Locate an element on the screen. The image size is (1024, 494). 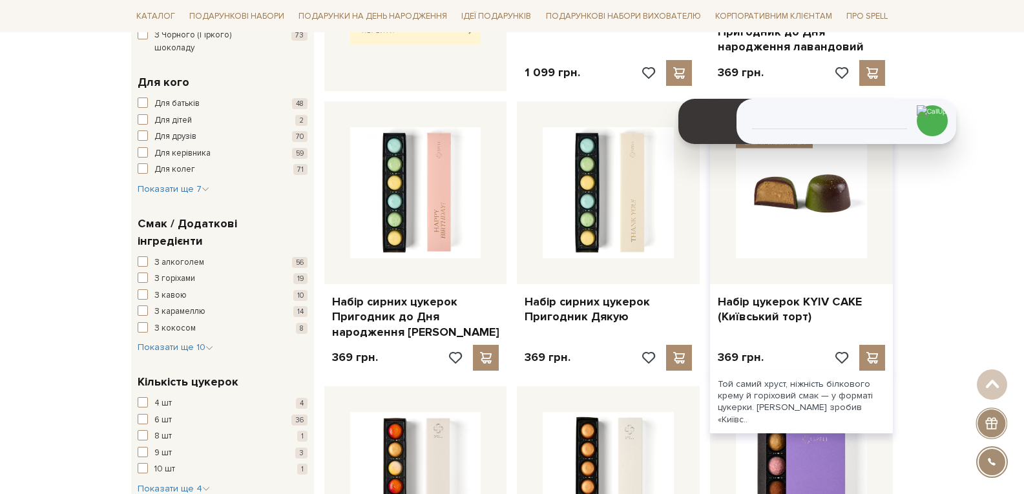
a: Корпоративним клієнтам is located at coordinates (774, 16).